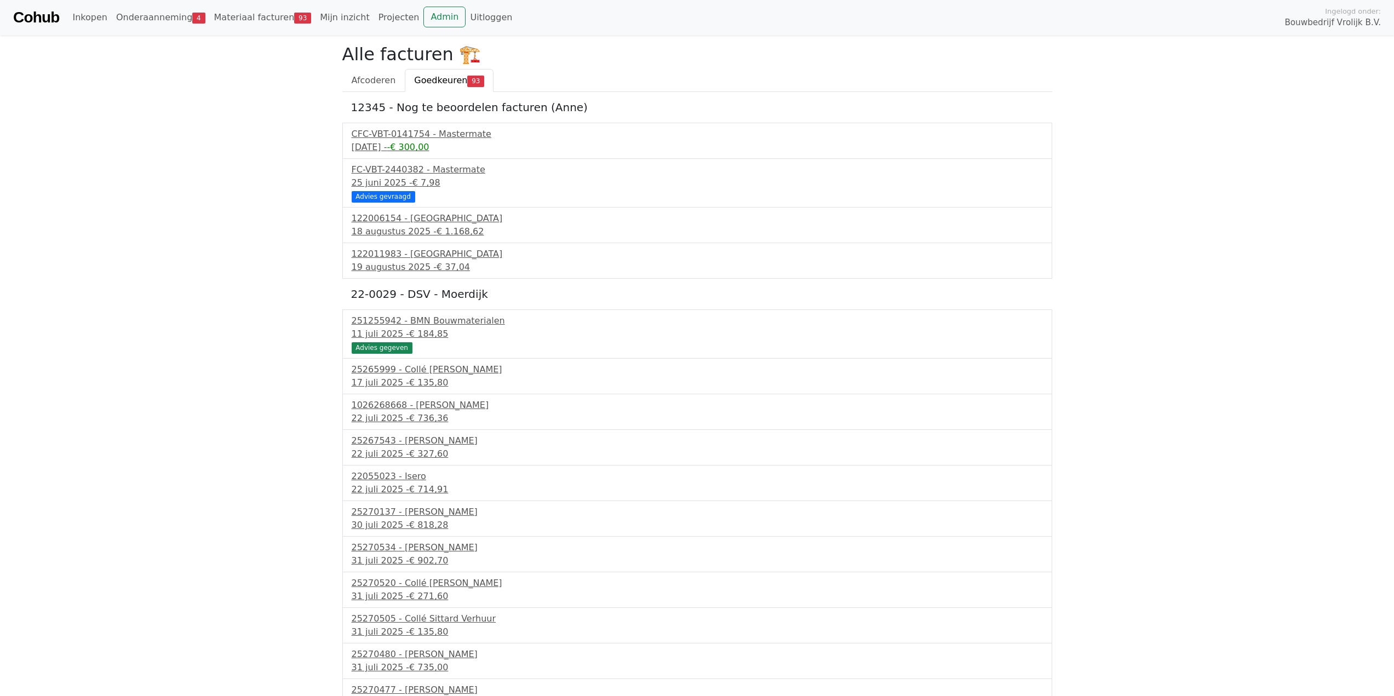 The height and width of the screenshot is (696, 1394). What do you see at coordinates (698, 54) in the screenshot?
I see `h2: Alle facturen 🏗️` at bounding box center [698, 54].